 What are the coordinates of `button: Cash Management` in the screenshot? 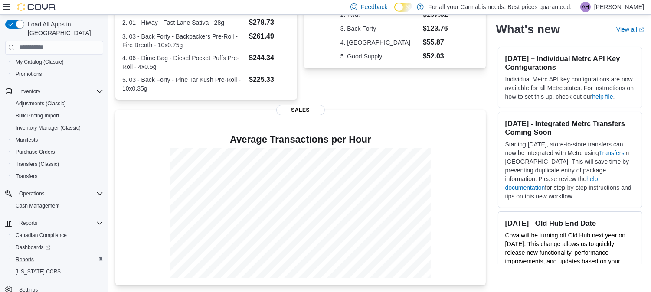 It's located at (58, 206).